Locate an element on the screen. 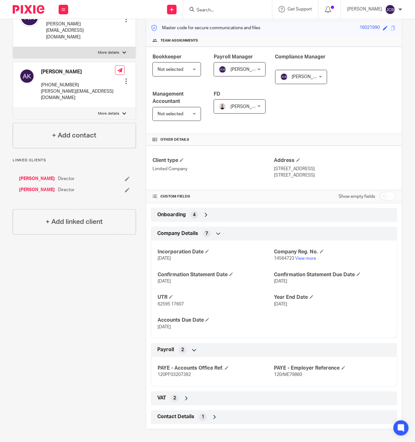 The height and width of the screenshot is (442, 415). p: Master code for secure communications and files is located at coordinates (206, 28).